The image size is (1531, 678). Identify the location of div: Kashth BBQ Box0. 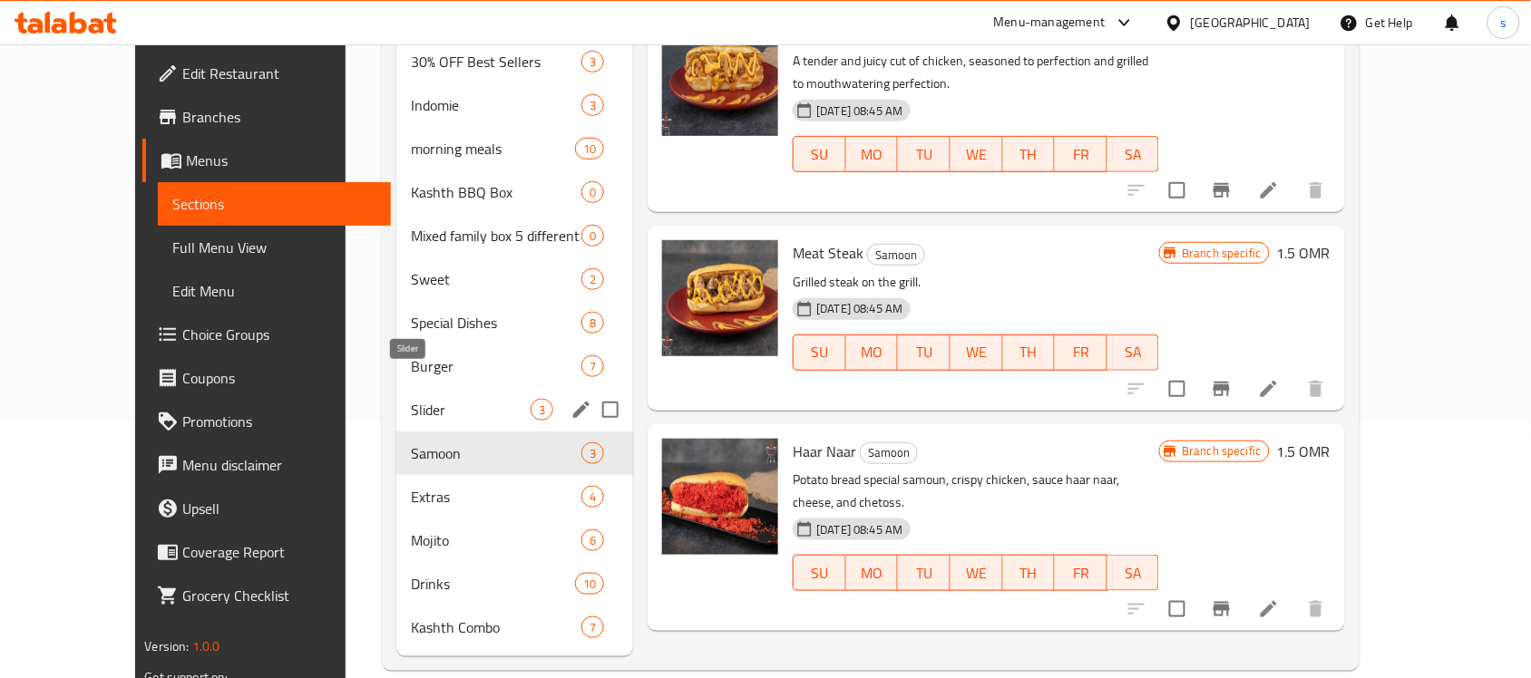
(514, 192).